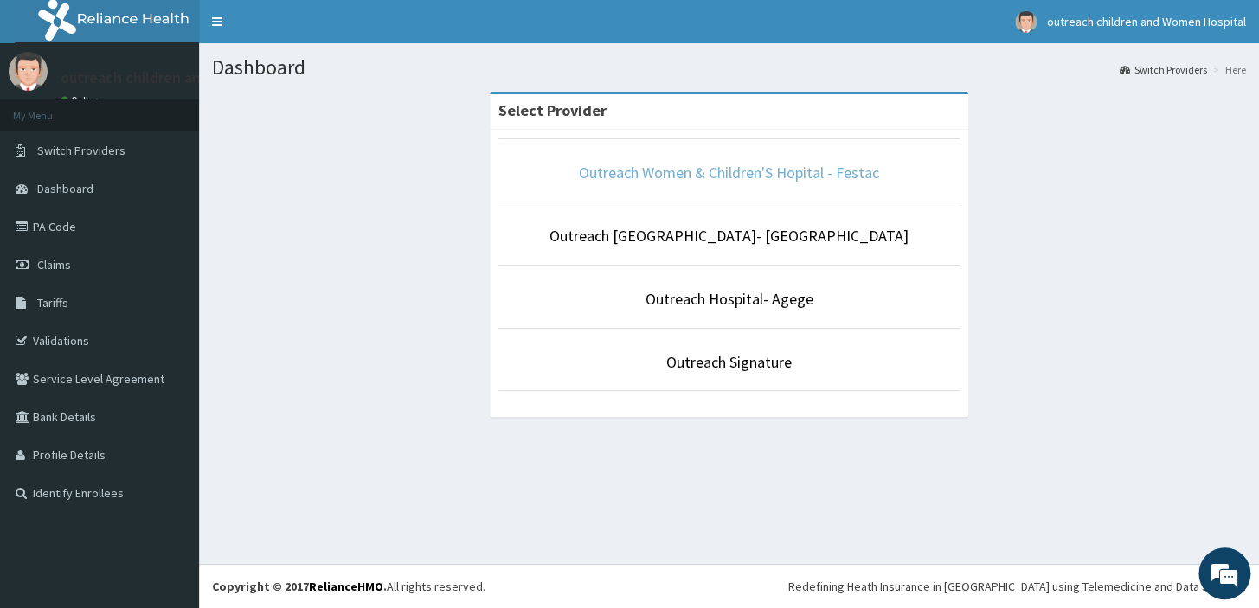 The image size is (1259, 608). Describe the element at coordinates (1227, 69) in the screenshot. I see `li: Here` at that location.